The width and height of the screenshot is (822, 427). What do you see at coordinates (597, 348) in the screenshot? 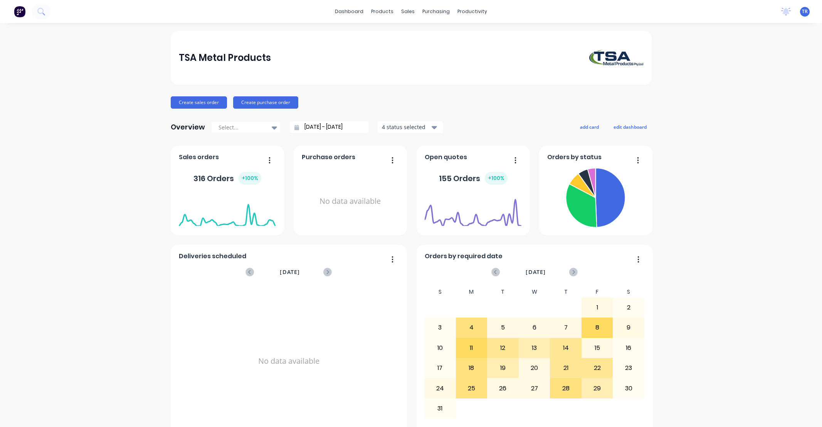
I see `div: 15` at bounding box center [597, 348].